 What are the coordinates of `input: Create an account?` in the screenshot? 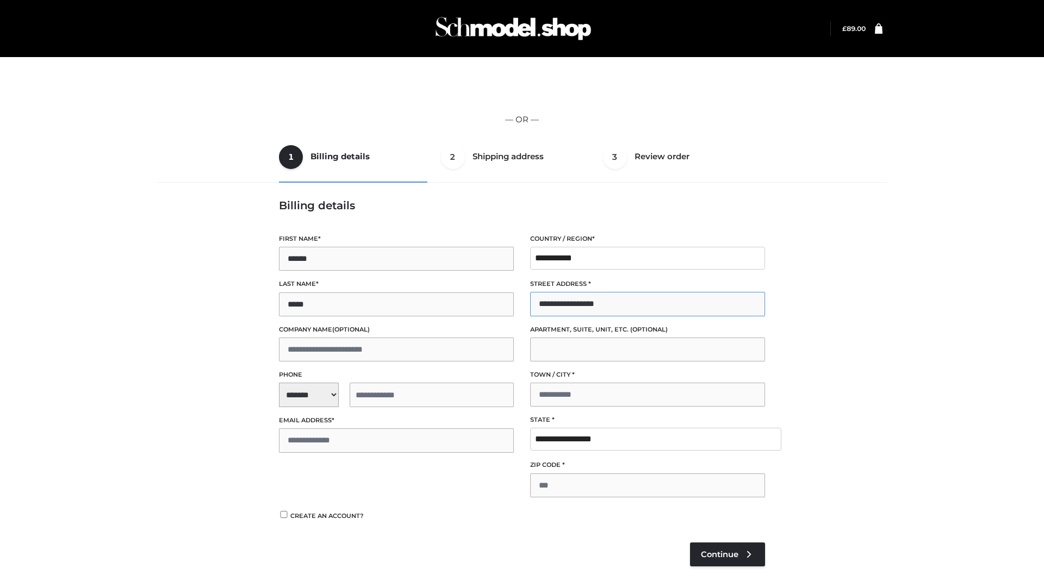 It's located at (284, 514).